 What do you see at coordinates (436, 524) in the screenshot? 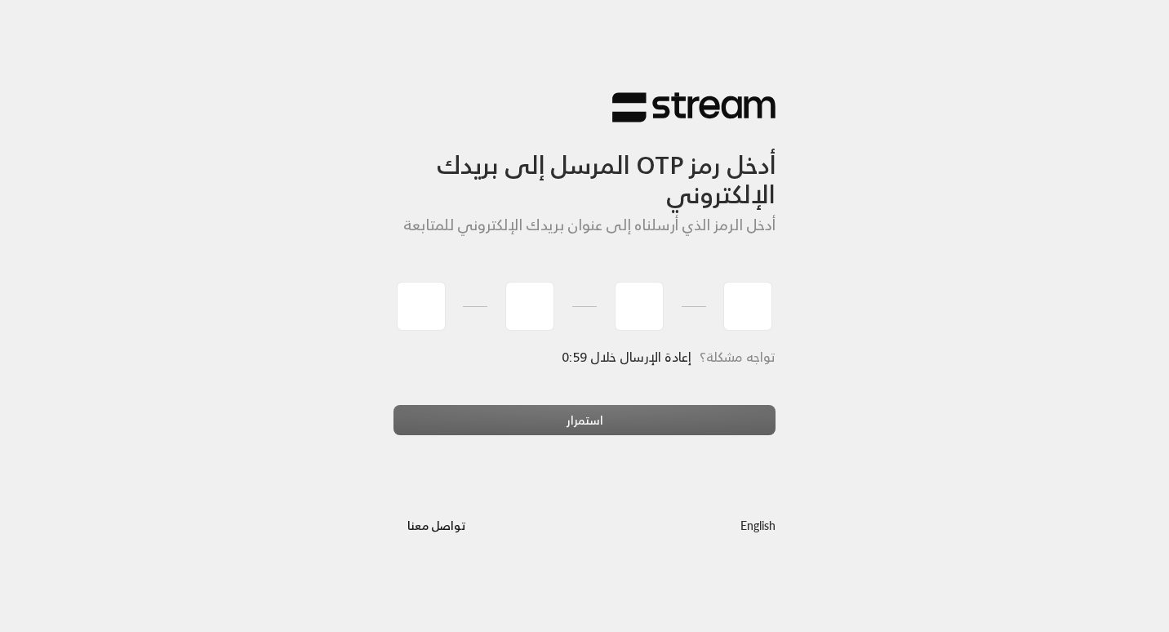
I see `button: تواصل معنا` at bounding box center [436, 524].